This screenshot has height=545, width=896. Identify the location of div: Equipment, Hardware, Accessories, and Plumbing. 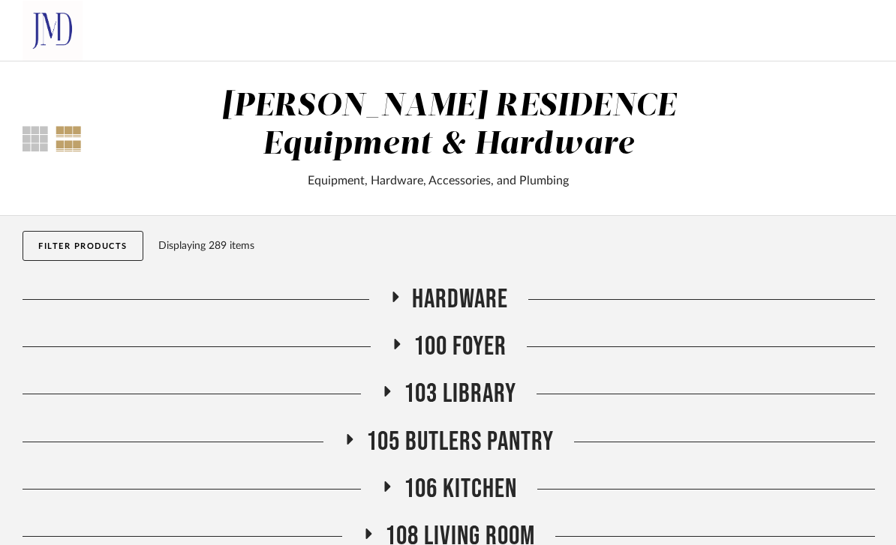
(437, 181).